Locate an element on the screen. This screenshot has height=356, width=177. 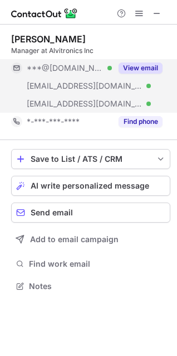
div: Save to List / ATS / CRM is located at coordinates (91, 159).